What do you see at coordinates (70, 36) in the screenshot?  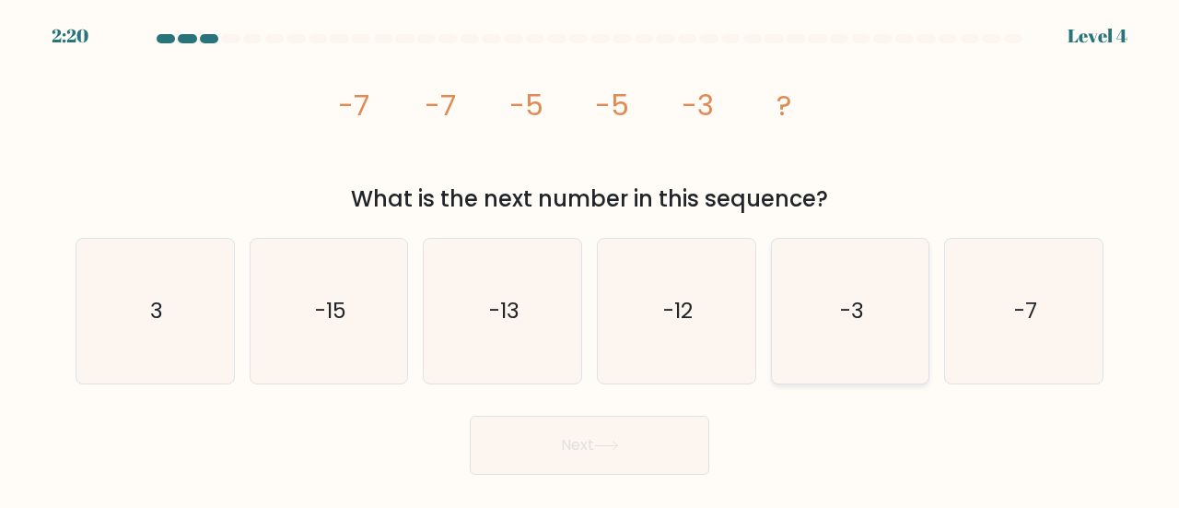 I see `div: 2:20` at bounding box center [70, 36].